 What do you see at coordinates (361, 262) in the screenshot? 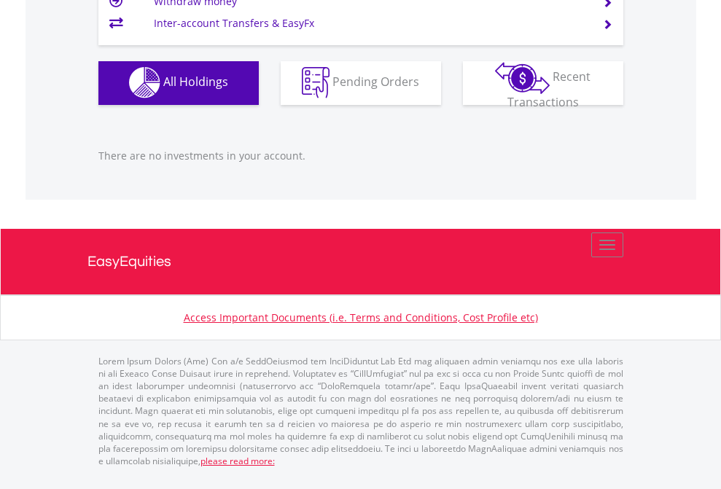
I see `div: EasyEquities` at bounding box center [361, 262].